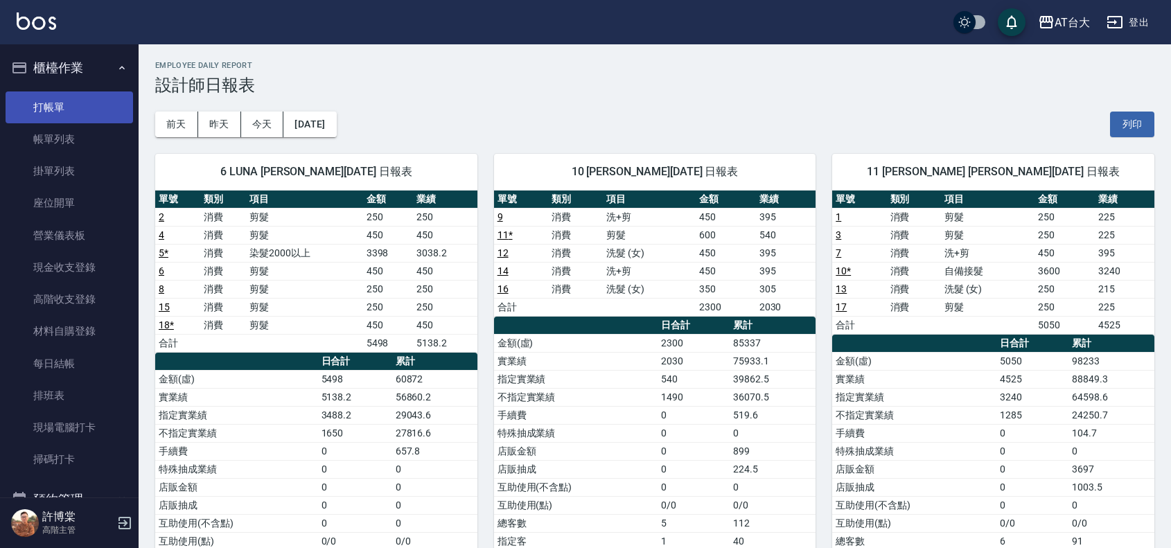 The height and width of the screenshot is (548, 1171). What do you see at coordinates (1127, 22) in the screenshot?
I see `button: 登出` at bounding box center [1127, 22].